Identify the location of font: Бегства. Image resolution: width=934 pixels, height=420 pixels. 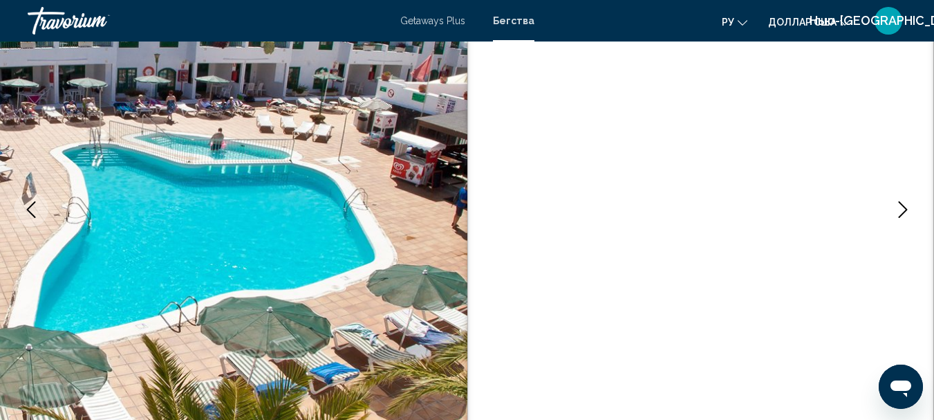
(514, 21).